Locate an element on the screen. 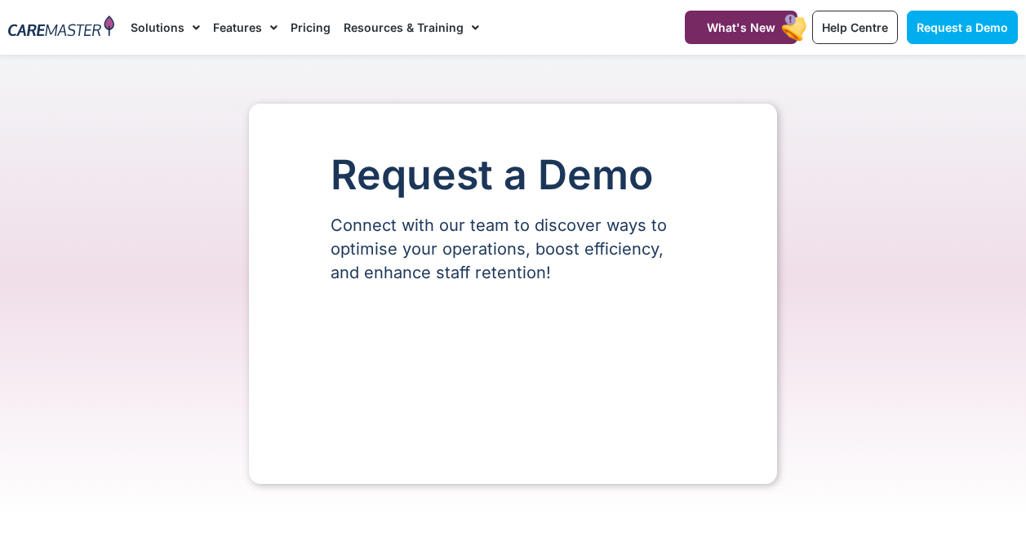 Image resolution: width=1026 pixels, height=550 pixels. a: What's New is located at coordinates (741, 27).